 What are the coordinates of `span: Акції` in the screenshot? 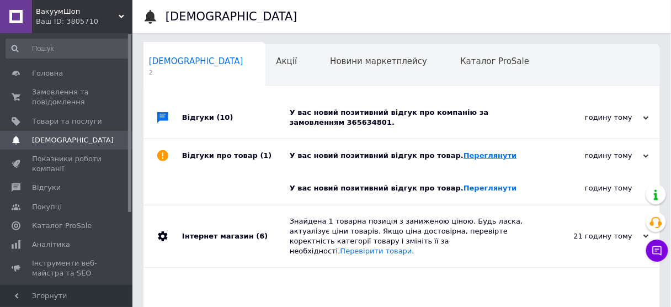 It's located at (287, 61).